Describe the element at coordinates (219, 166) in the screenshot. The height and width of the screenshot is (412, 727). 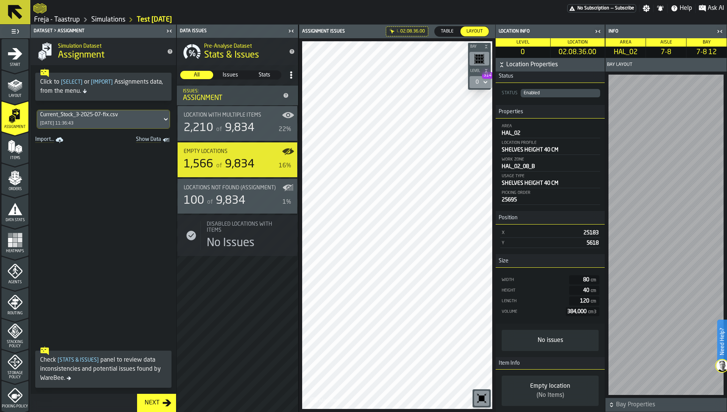
I see `span: of` at that location.